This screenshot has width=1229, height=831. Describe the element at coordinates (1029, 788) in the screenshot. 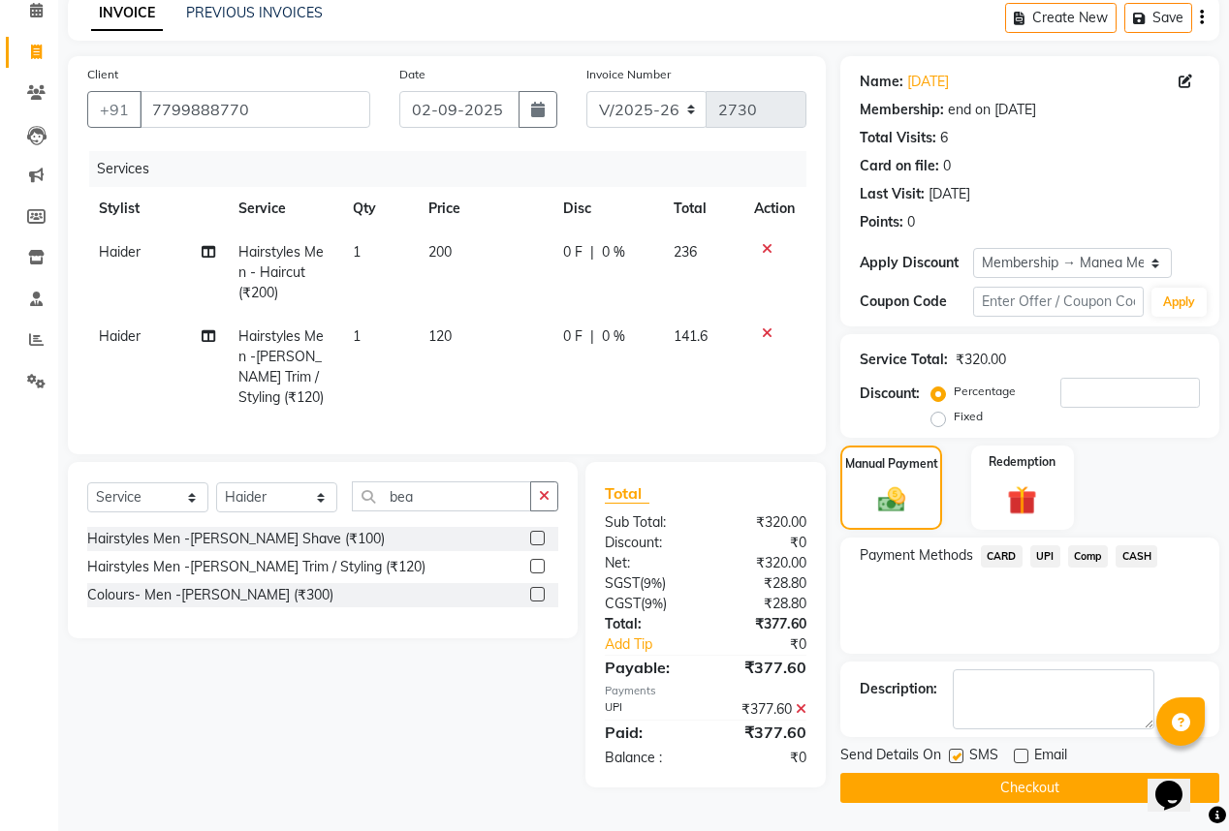

I see `button: Checkout` at that location.